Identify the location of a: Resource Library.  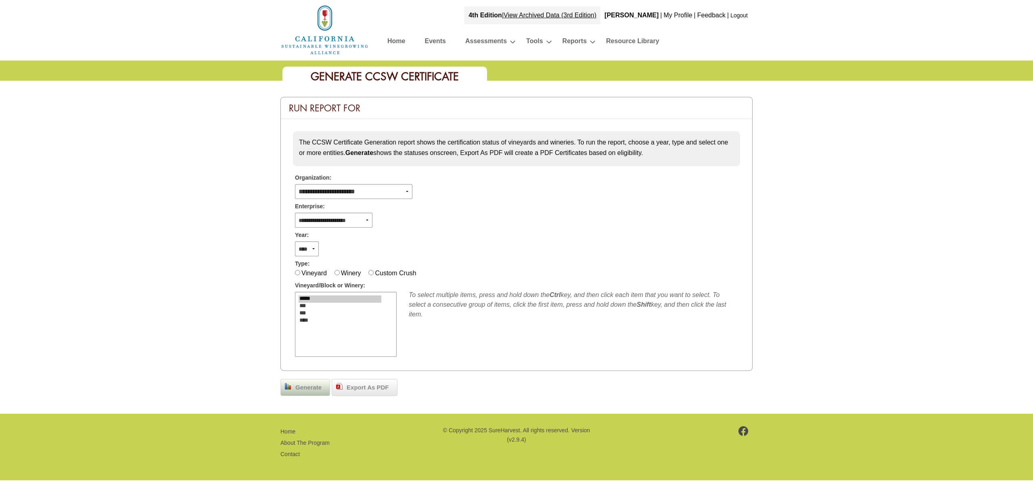
(632, 42).